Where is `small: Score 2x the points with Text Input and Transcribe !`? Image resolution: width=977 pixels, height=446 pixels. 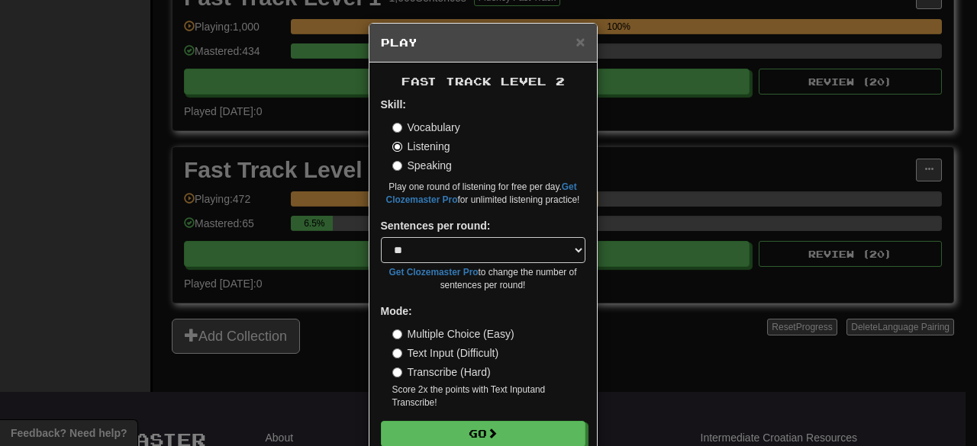
small: Score 2x the points with Text Input and Transcribe ! is located at coordinates (488, 397).